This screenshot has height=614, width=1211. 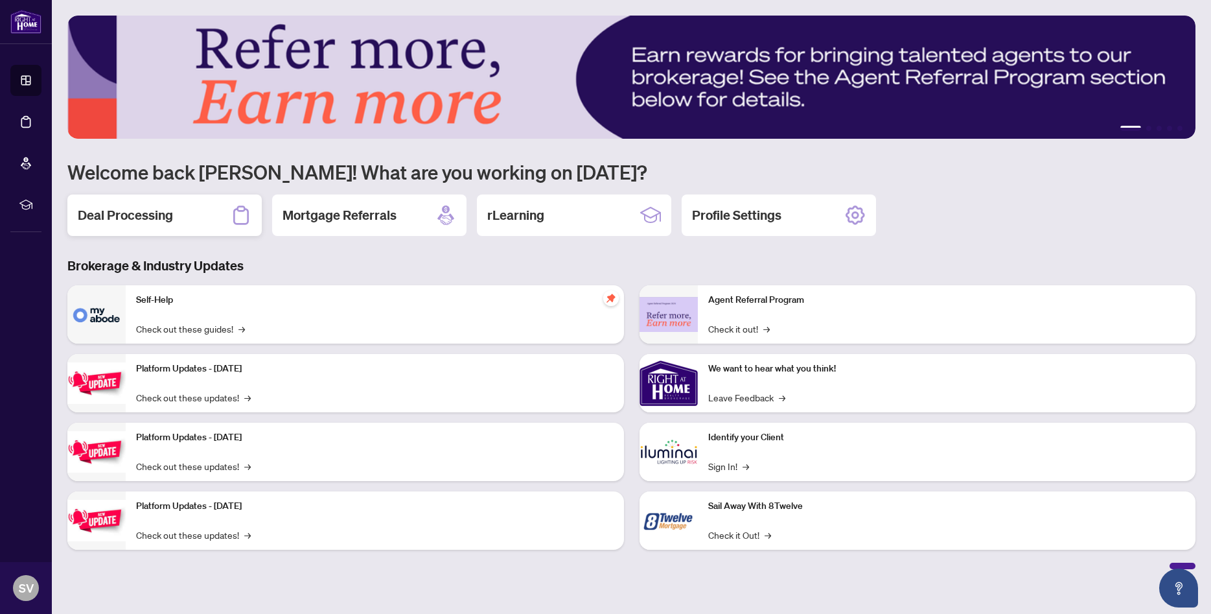 What do you see at coordinates (1160, 128) in the screenshot?
I see `button: 3` at bounding box center [1160, 128].